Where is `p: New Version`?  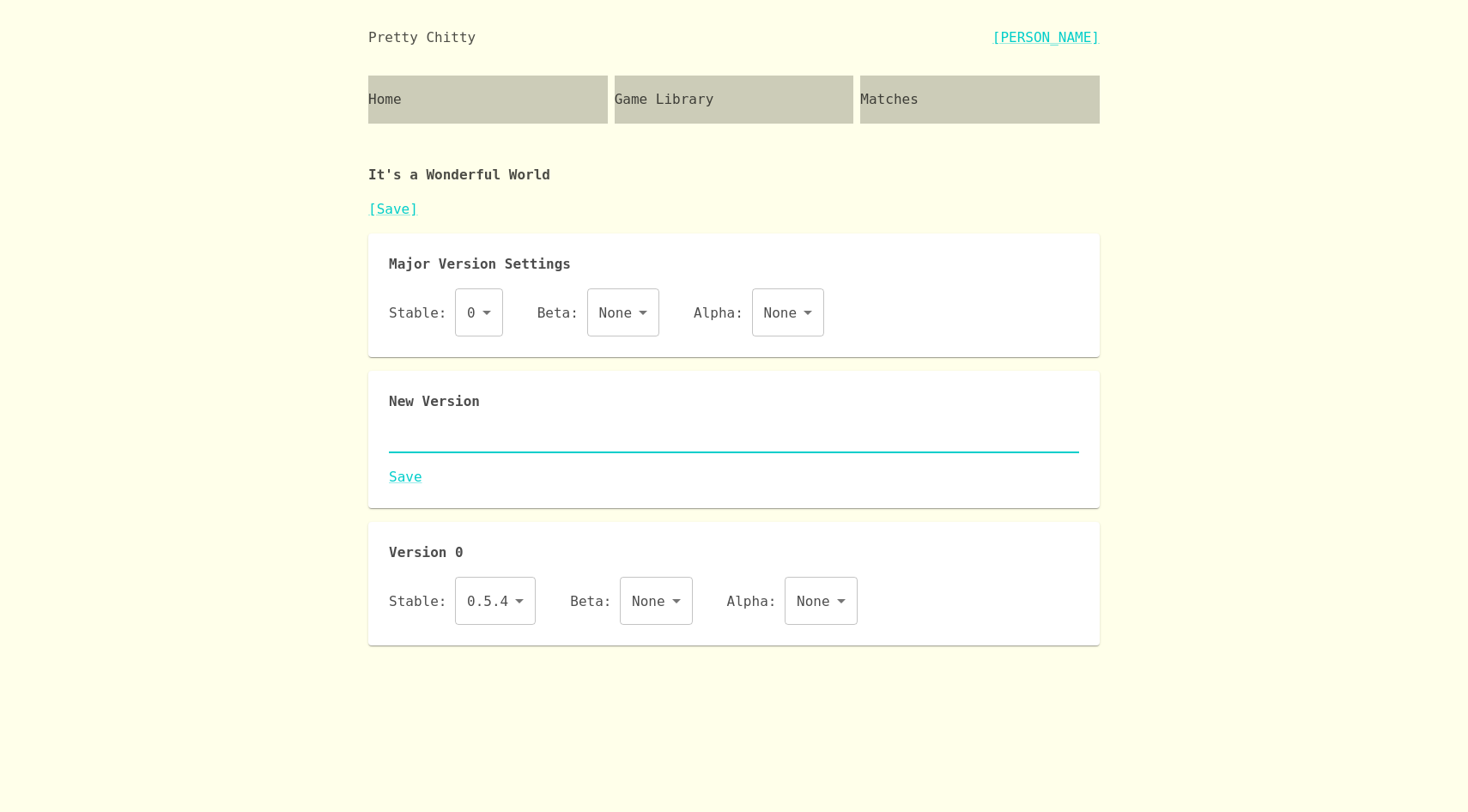 p: New Version is located at coordinates (734, 402).